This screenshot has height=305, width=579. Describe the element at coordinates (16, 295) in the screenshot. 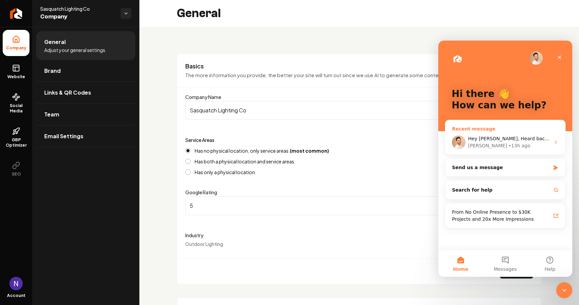

I see `span: Account` at that location.